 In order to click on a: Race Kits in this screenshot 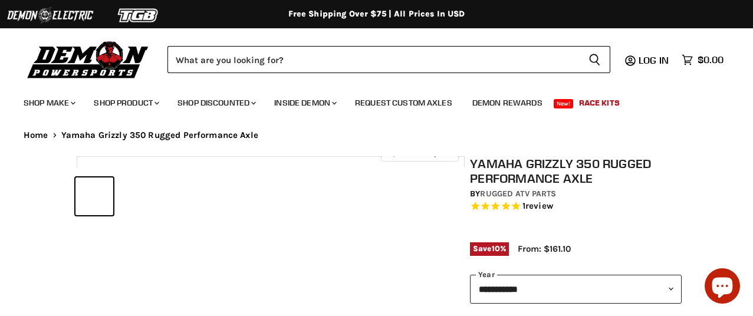, I will do `click(599, 103)`.